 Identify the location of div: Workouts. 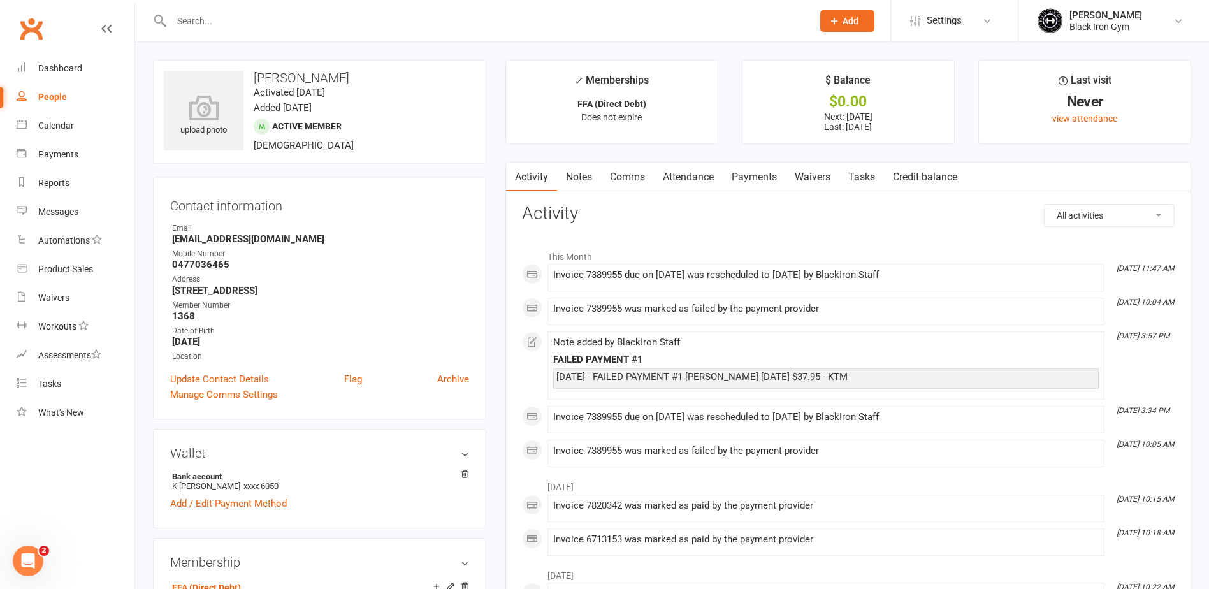
(57, 326).